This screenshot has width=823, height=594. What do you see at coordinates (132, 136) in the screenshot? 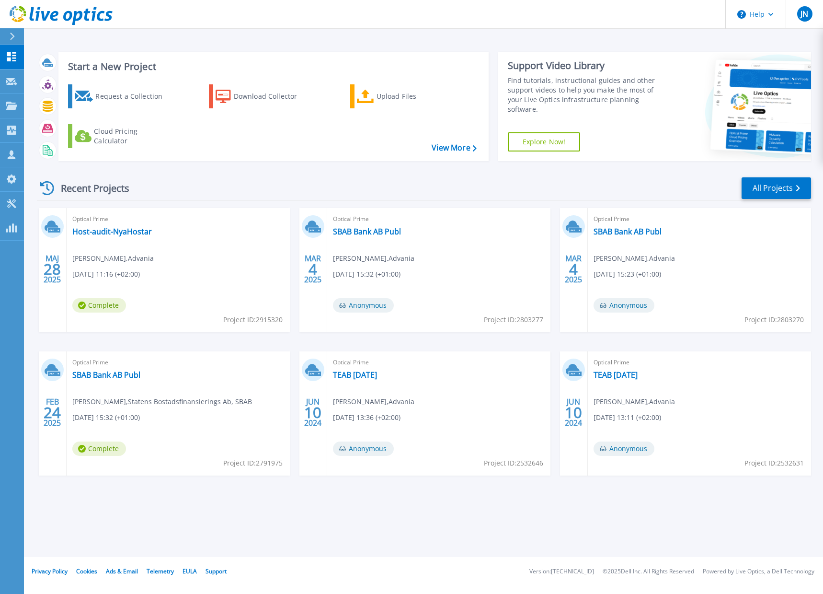
I see `div: Cloud Pricing Calculator` at bounding box center [132, 136].